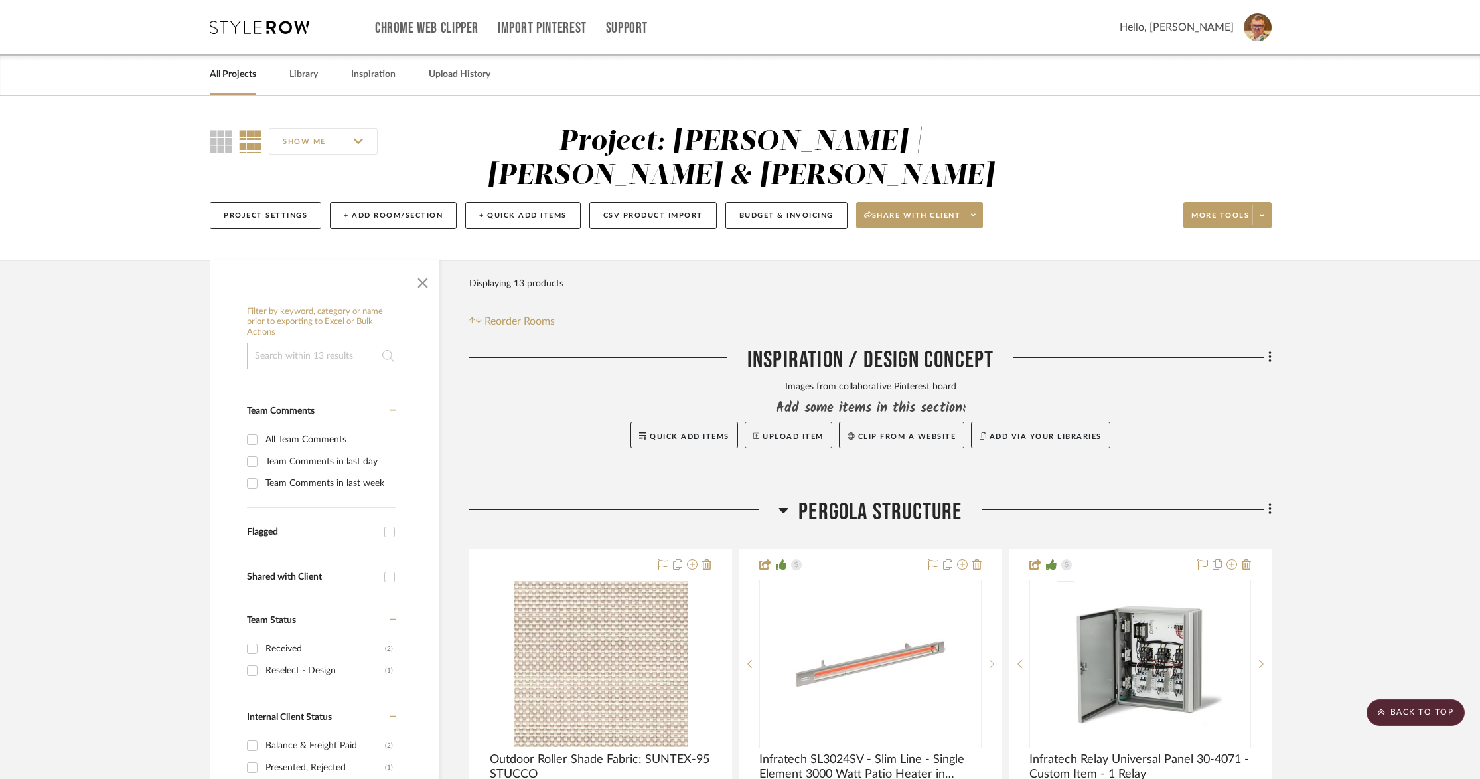 Image resolution: width=1480 pixels, height=779 pixels. What do you see at coordinates (1416, 712) in the screenshot?
I see `scroll-to-top-button: BACK TO TOP` at bounding box center [1416, 712].